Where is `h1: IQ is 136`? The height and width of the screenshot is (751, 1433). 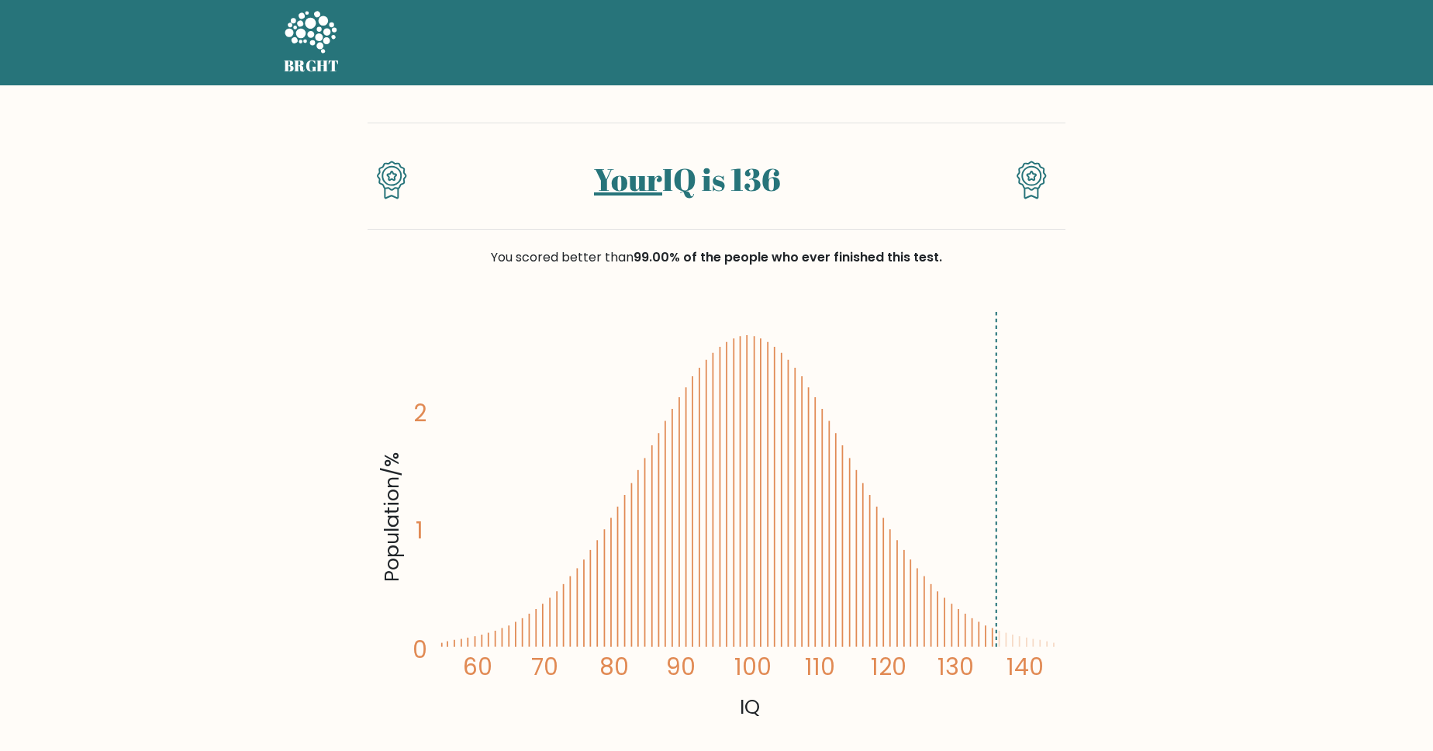 h1: IQ is 136 is located at coordinates (687, 179).